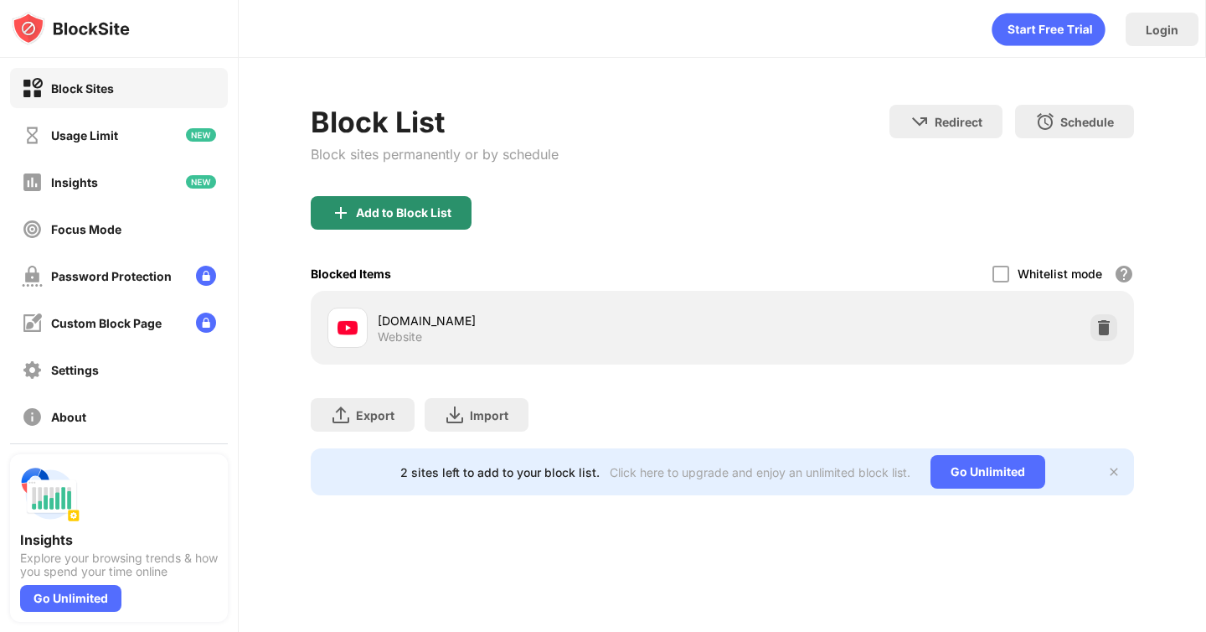 The height and width of the screenshot is (632, 1206). Describe the element at coordinates (75, 369) in the screenshot. I see `div: Settings` at that location.